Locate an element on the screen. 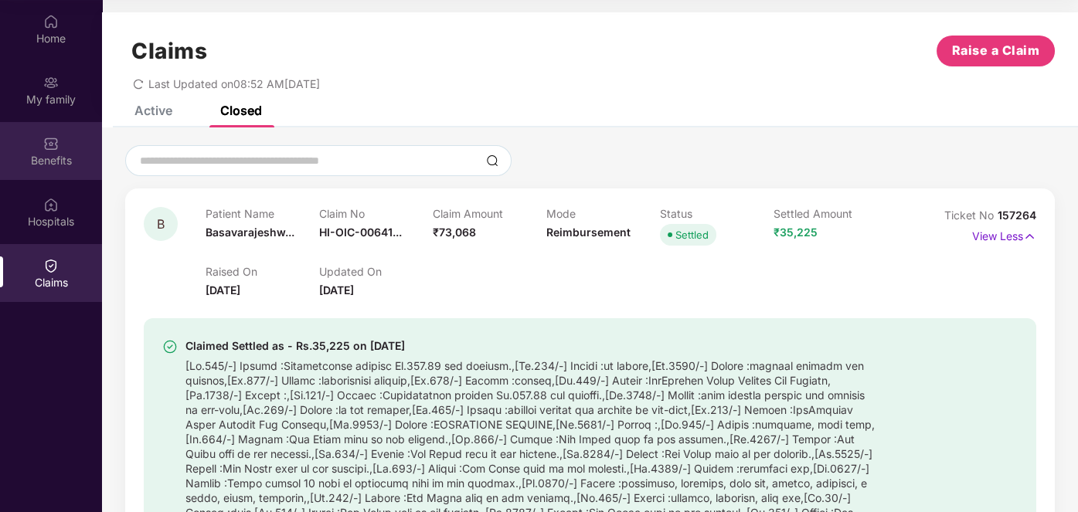  div: Settled is located at coordinates (692, 235).